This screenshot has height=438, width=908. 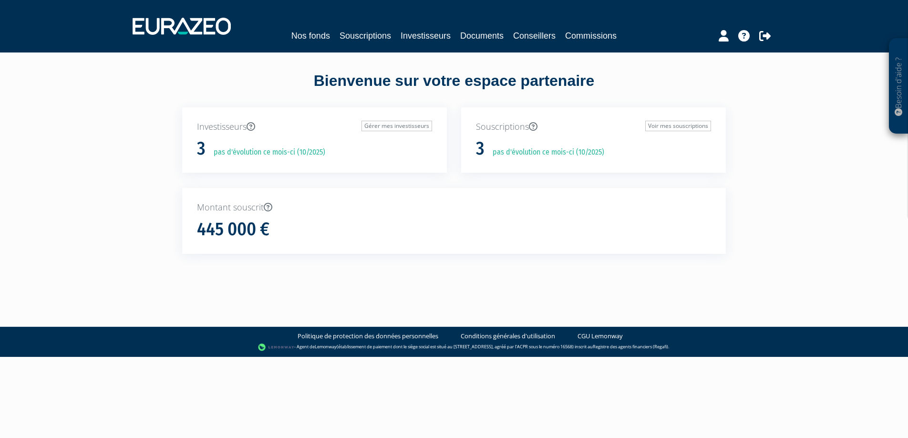 What do you see at coordinates (368, 336) in the screenshot?
I see `a: Politique de protection des données personnelles` at bounding box center [368, 336].